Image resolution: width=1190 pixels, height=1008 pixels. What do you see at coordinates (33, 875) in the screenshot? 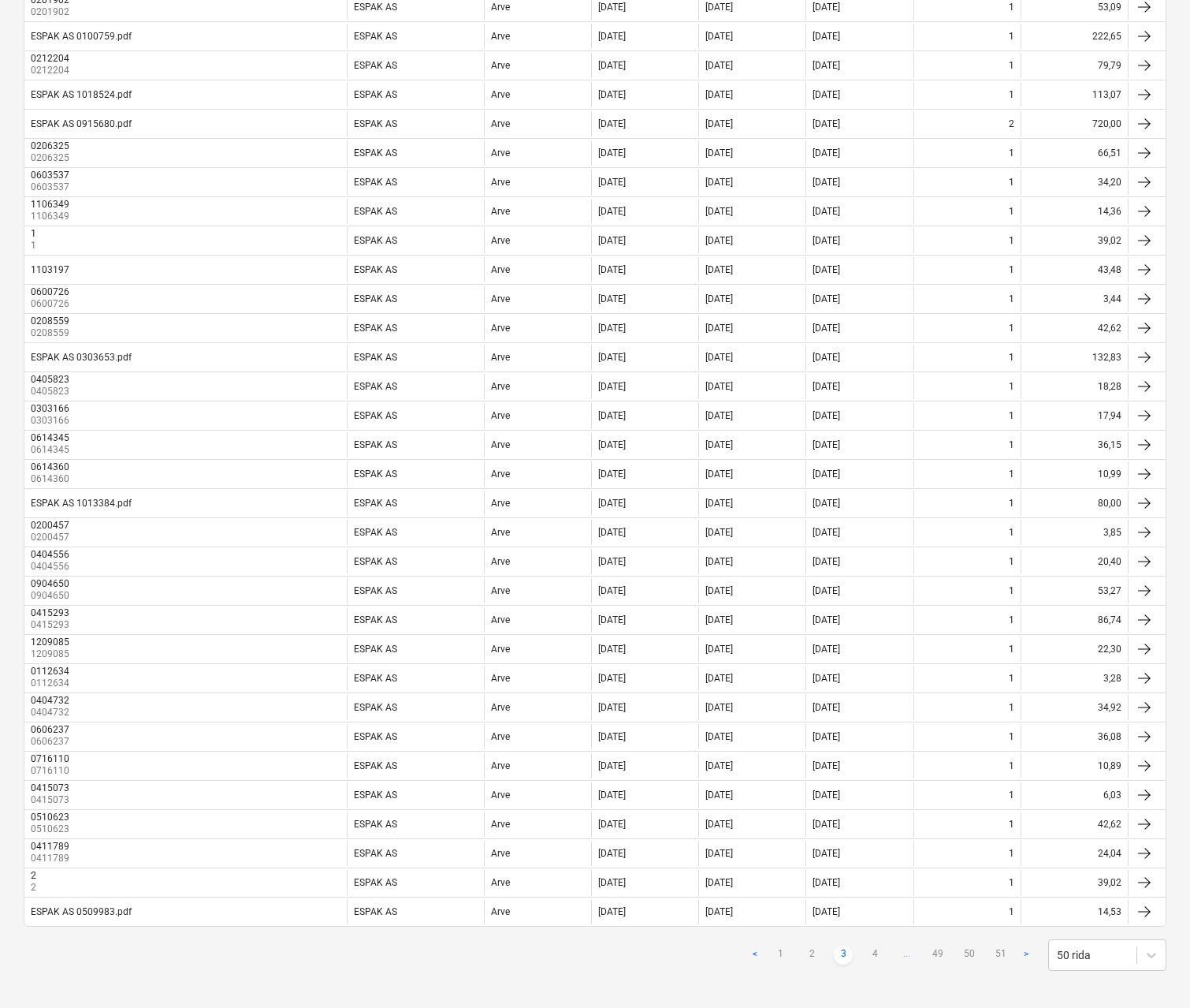
I see `div: 2` at bounding box center [33, 875].